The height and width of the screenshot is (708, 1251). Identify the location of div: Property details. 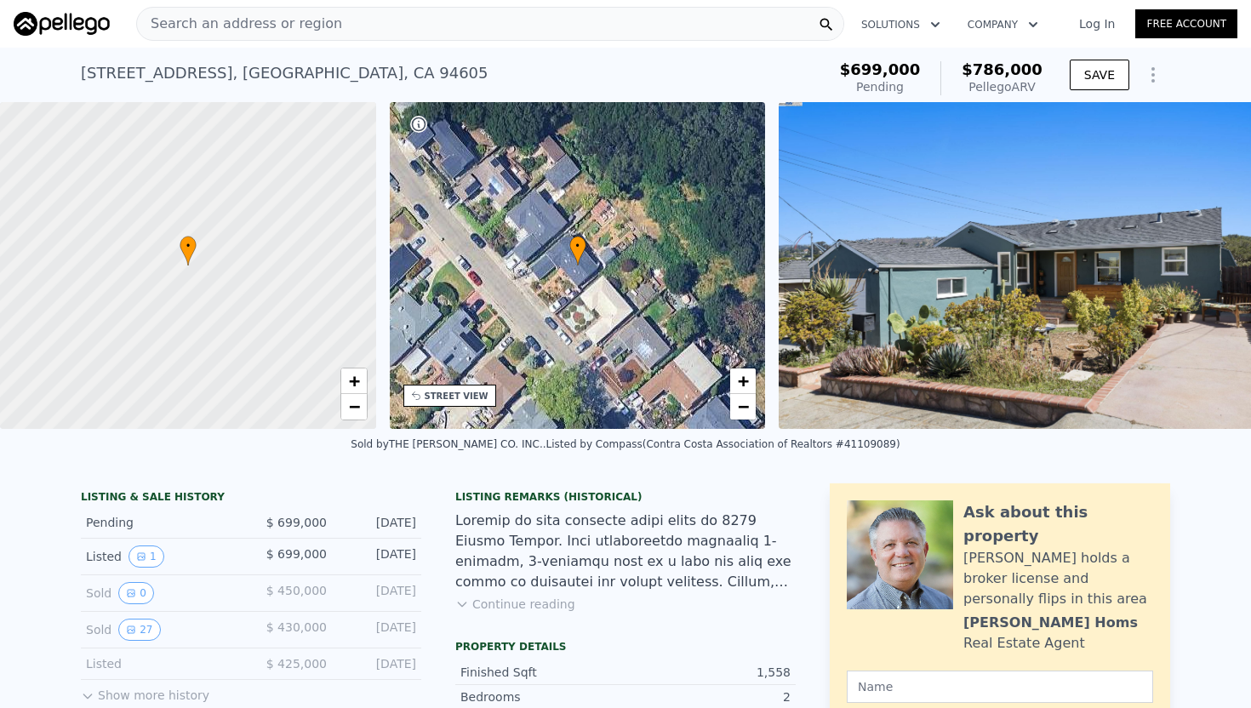
(625, 647).